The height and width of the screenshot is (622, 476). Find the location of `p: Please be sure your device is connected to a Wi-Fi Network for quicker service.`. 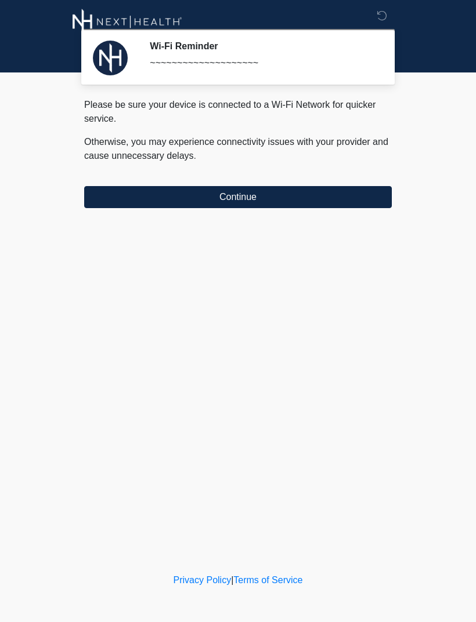

p: Please be sure your device is connected to a Wi-Fi Network for quicker service. is located at coordinates (238, 112).